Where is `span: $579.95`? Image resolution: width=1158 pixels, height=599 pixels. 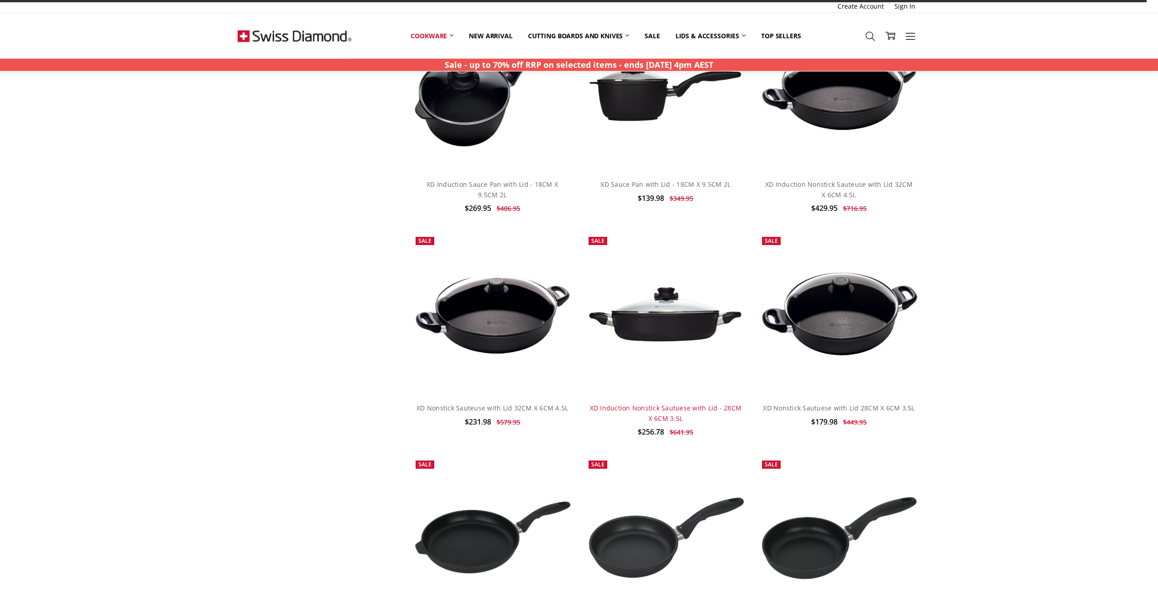
span: $579.95 is located at coordinates (509, 422).